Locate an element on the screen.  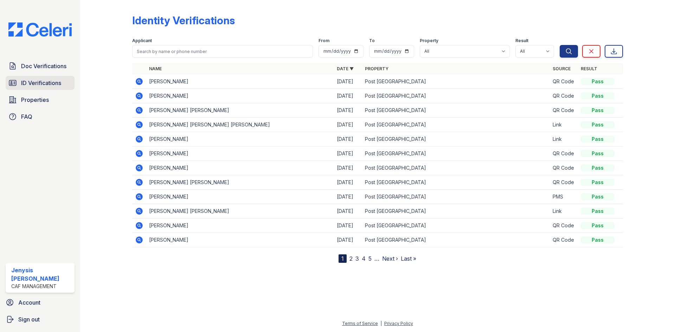
a: Doc Verifications is located at coordinates (40, 66).